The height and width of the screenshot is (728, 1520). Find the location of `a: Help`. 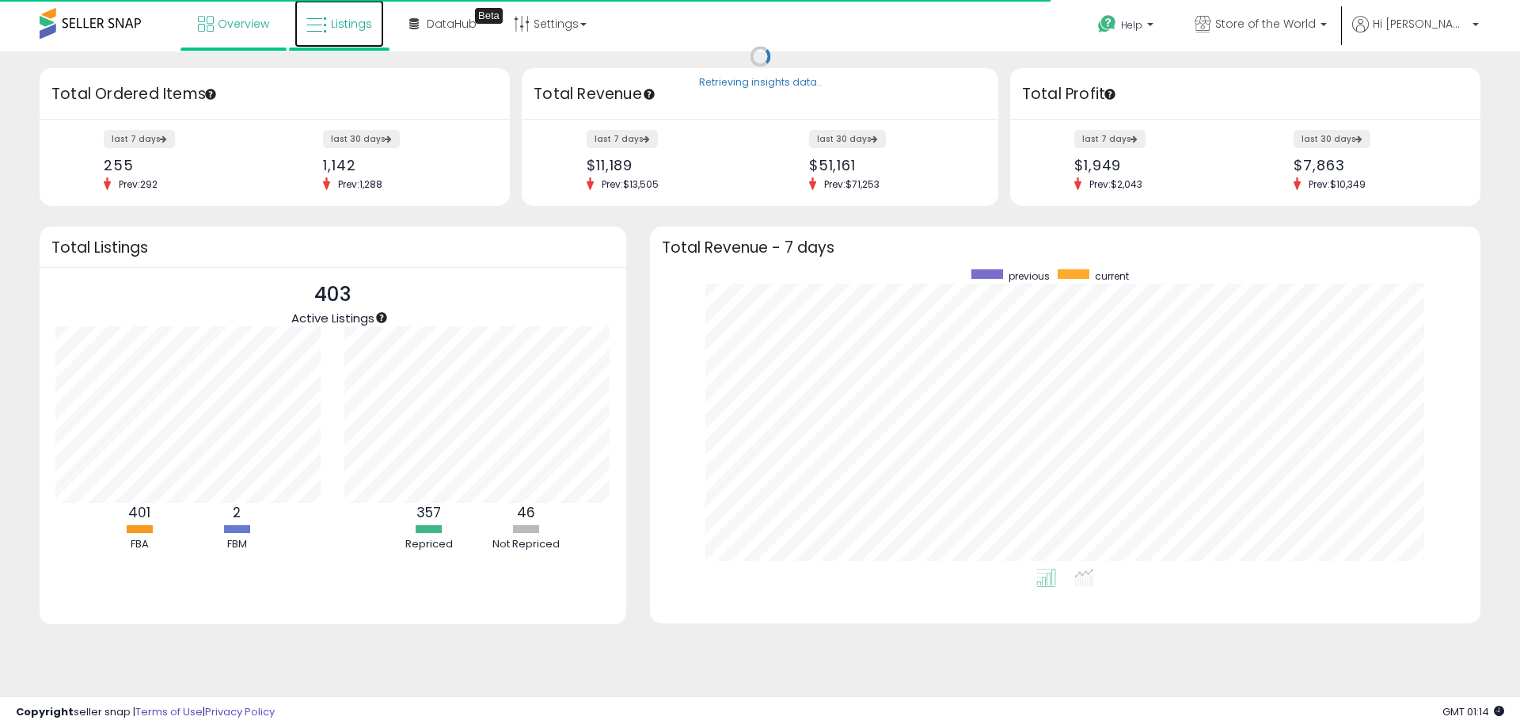

a: Help is located at coordinates (1127, 27).